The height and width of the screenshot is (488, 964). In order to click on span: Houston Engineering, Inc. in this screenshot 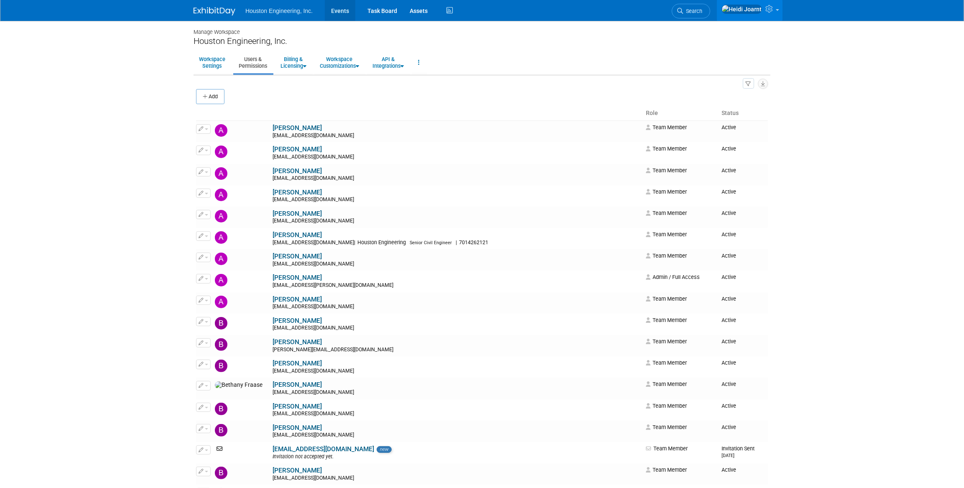, I will do `click(279, 11)`.